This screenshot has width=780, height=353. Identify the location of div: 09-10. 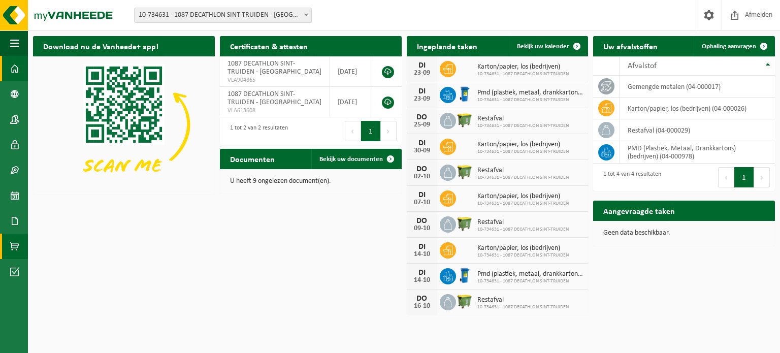
(422, 228).